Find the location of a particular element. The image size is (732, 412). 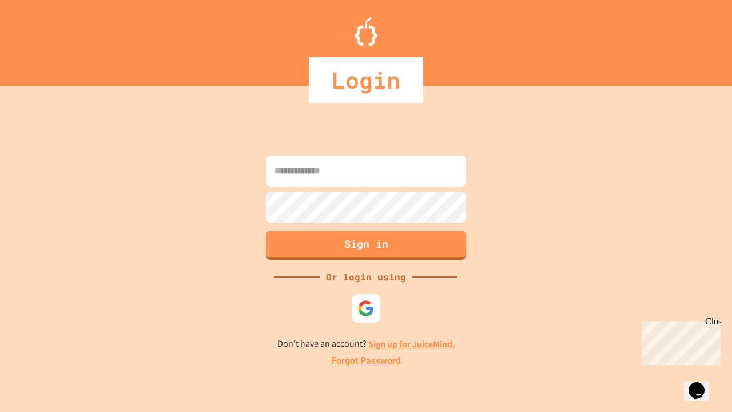

p: Don't have an account? is located at coordinates (366, 344).